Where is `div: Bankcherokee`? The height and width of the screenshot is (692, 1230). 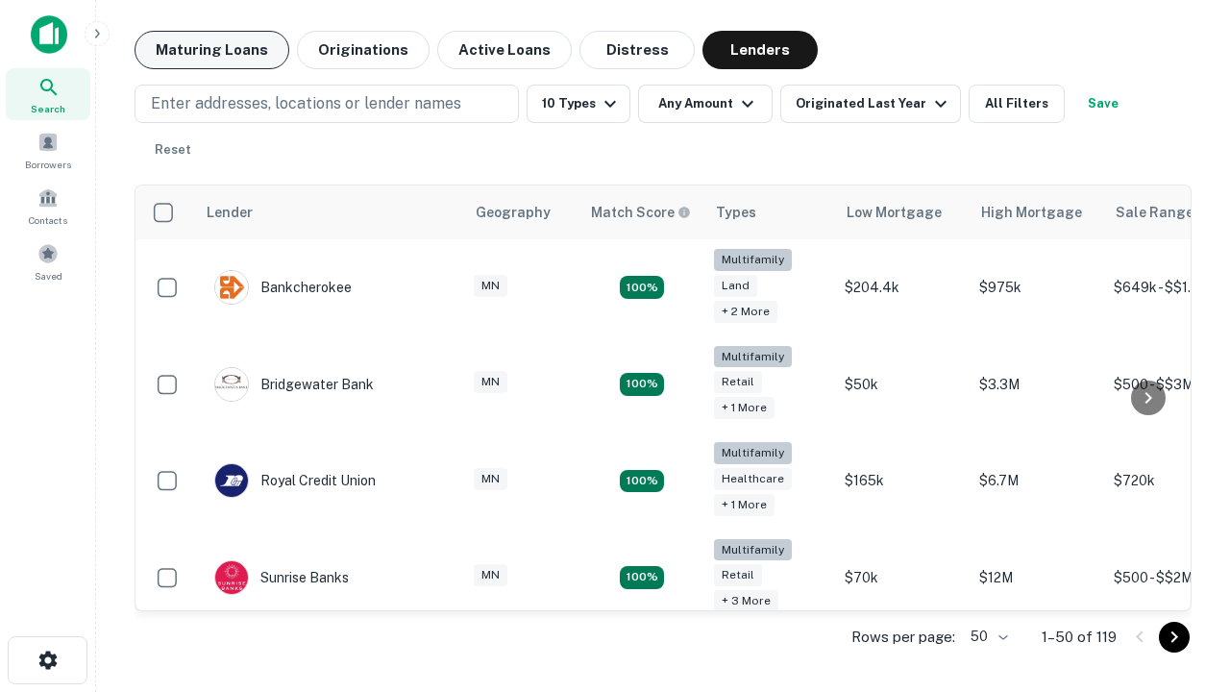
div: Bankcherokee is located at coordinates (282, 287).